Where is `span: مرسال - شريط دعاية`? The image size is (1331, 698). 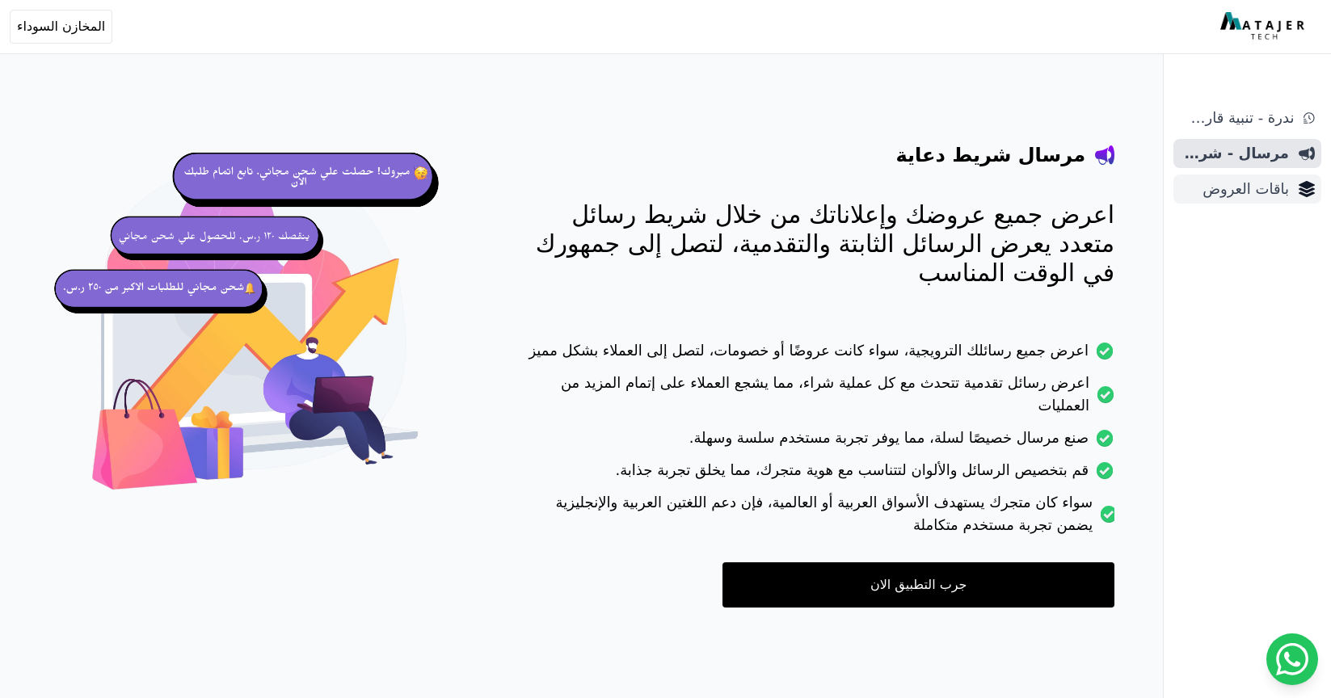
span: مرسال - شريط دعاية is located at coordinates (1234, 154).